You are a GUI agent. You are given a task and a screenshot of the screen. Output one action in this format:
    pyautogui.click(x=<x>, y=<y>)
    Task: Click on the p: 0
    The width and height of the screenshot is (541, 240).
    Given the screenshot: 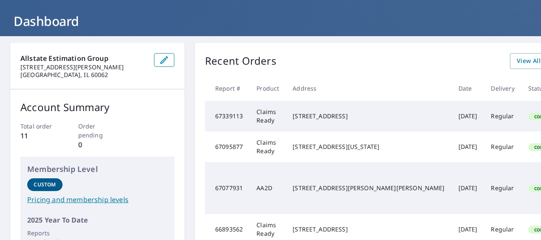 What is the action you would take?
    pyautogui.click(x=97, y=145)
    